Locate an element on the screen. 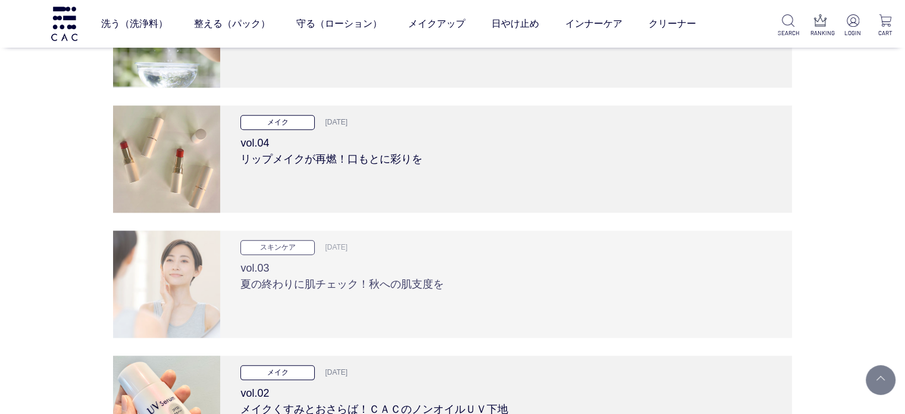 The height and width of the screenshot is (414, 905). a: 日やけ止め is located at coordinates (515, 24).